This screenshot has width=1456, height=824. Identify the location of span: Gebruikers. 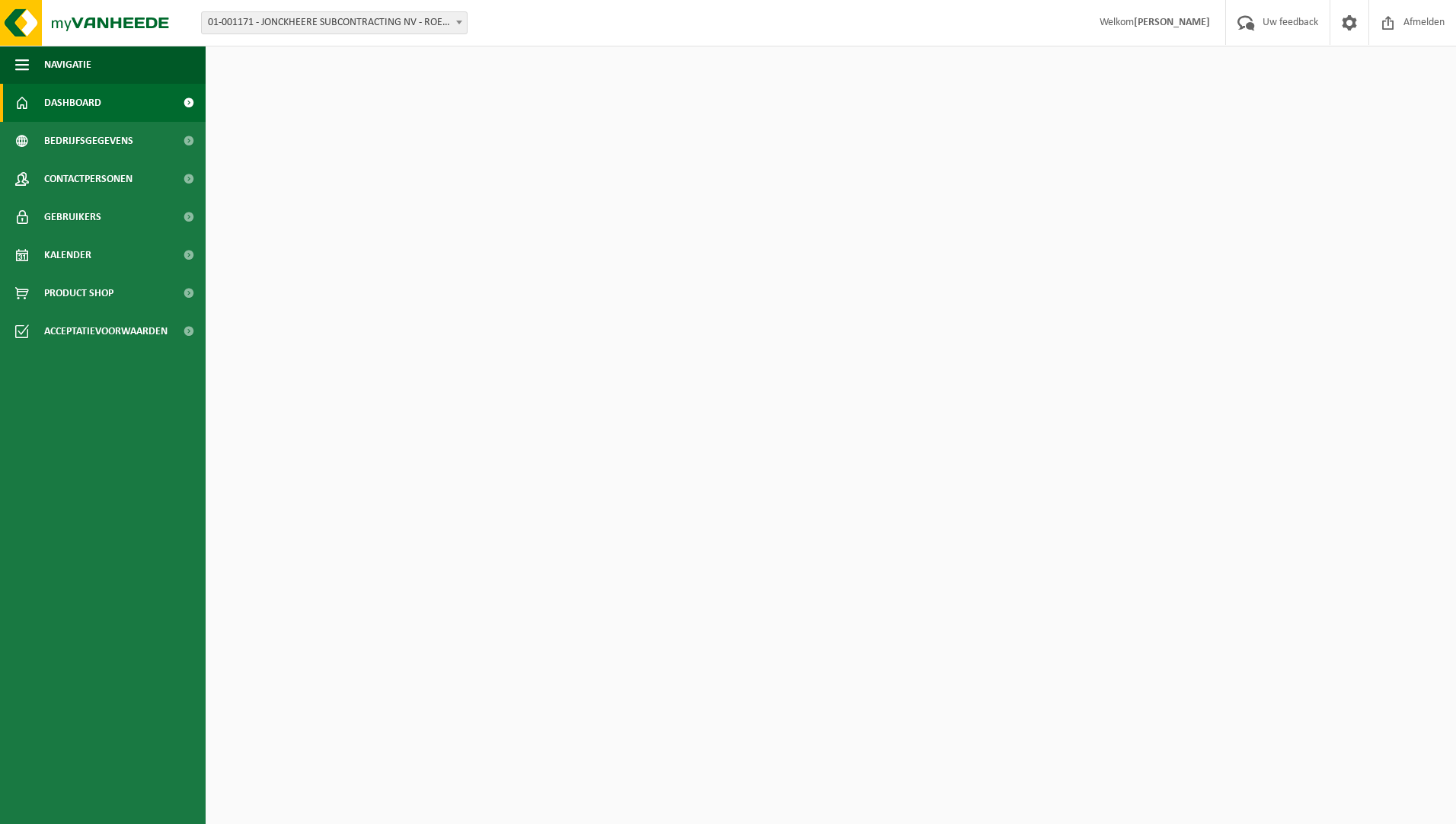
(72, 217).